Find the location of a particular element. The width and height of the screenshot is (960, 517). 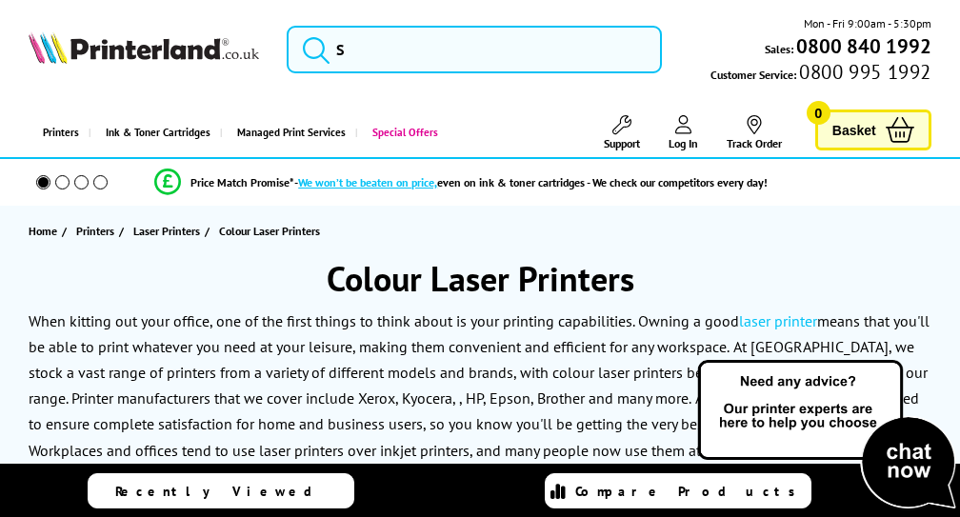

span: Price Match Promise* is located at coordinates (242, 182).